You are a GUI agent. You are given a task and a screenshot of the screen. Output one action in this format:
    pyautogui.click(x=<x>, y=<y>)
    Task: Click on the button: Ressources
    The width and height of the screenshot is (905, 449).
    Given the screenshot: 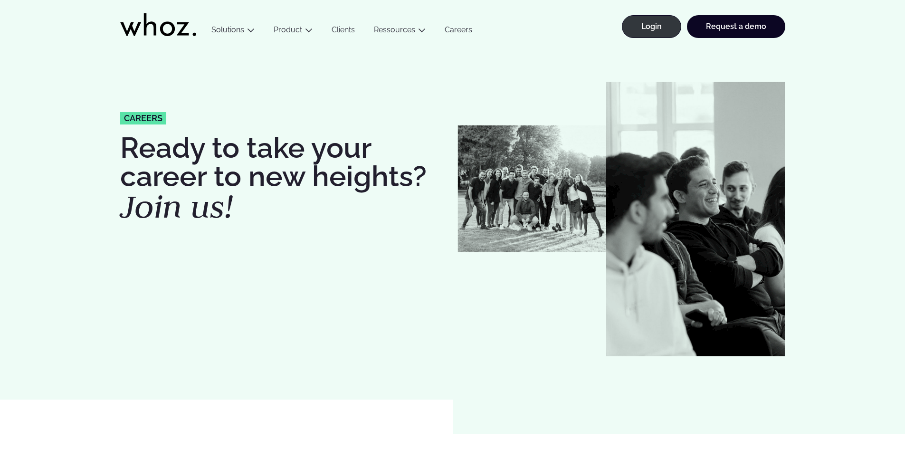 What is the action you would take?
    pyautogui.click(x=399, y=31)
    